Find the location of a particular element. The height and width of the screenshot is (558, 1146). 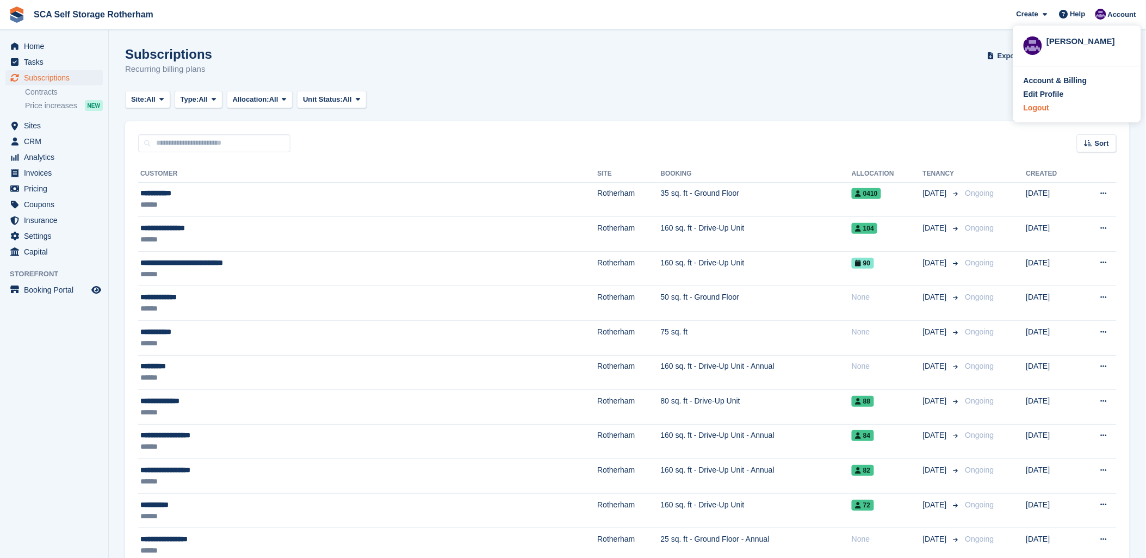

td: 75 sq. ft is located at coordinates (756, 338).